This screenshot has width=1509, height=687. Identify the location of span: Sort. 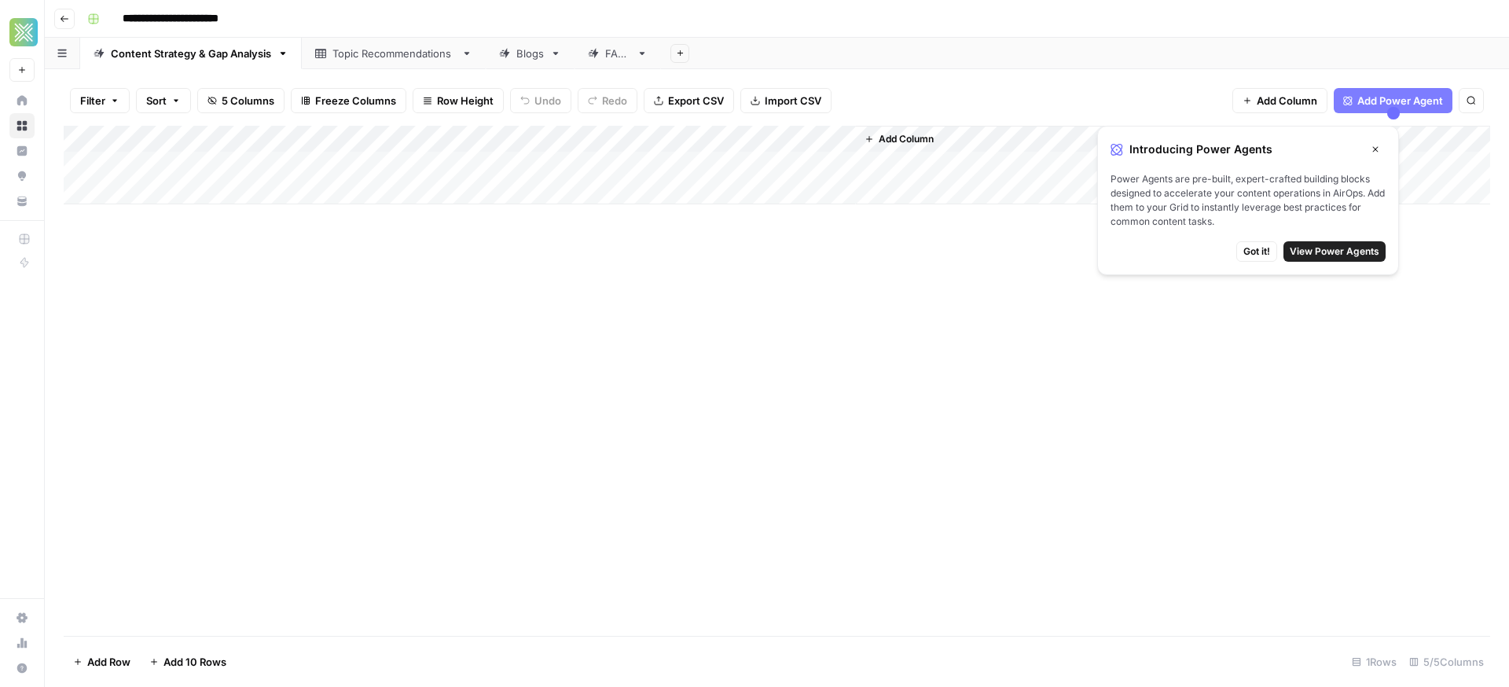
(156, 101).